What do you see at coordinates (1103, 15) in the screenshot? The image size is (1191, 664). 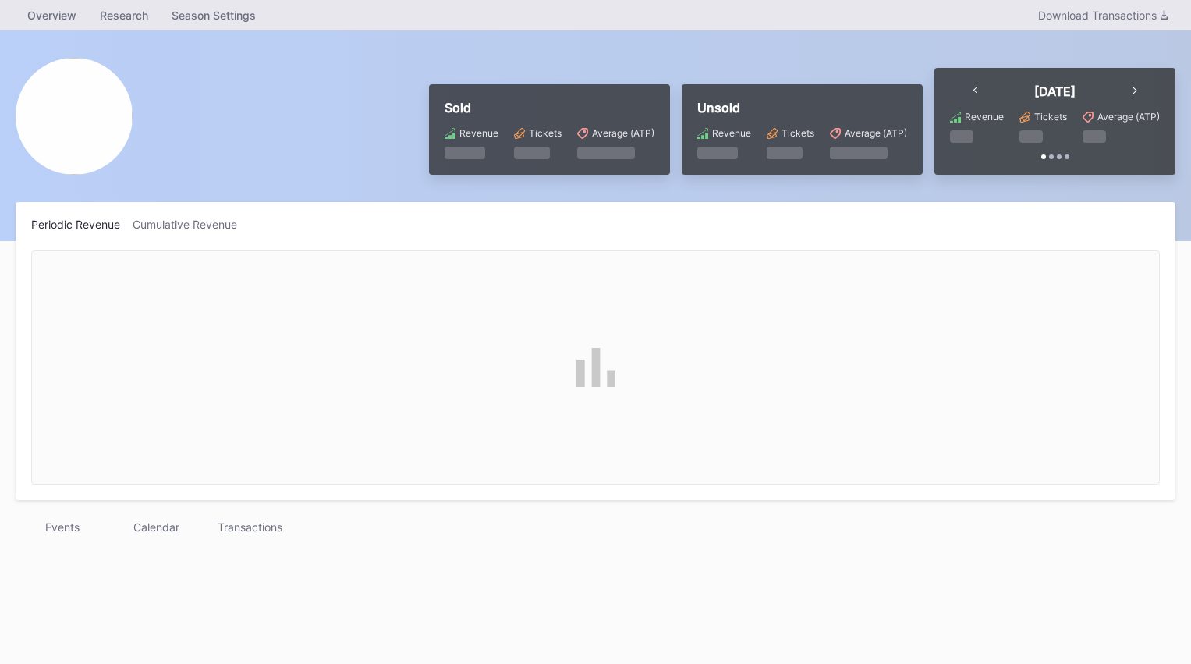 I see `div: Download Transactions` at bounding box center [1103, 15].